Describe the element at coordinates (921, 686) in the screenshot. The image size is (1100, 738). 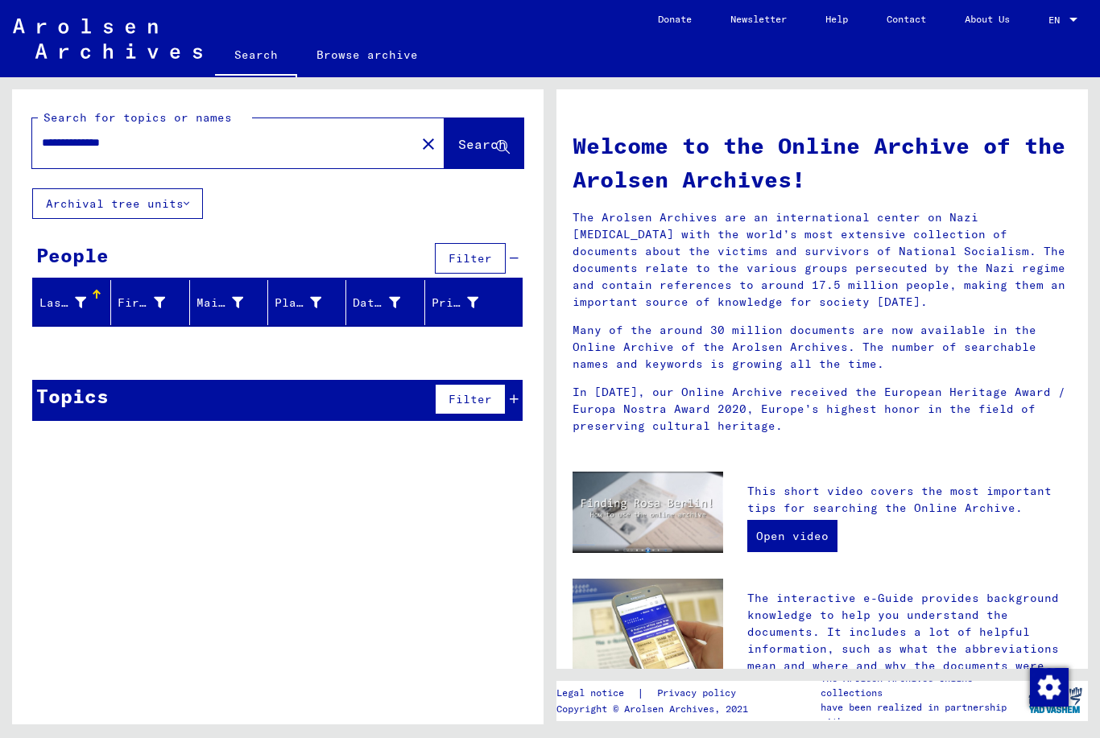
I see `p: The Arolsen Archives online collections` at that location.